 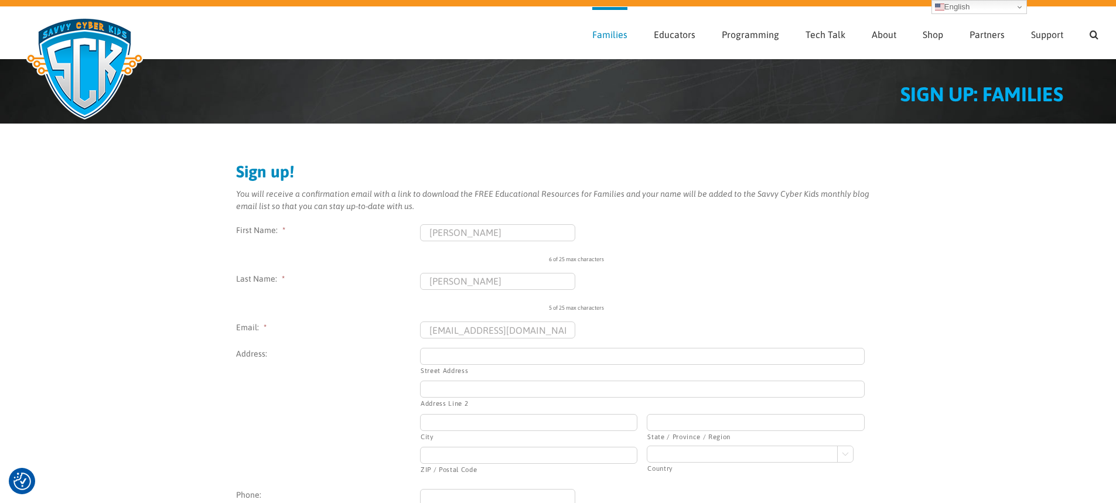 I want to click on label: ZIP / Postal Code, so click(x=529, y=469).